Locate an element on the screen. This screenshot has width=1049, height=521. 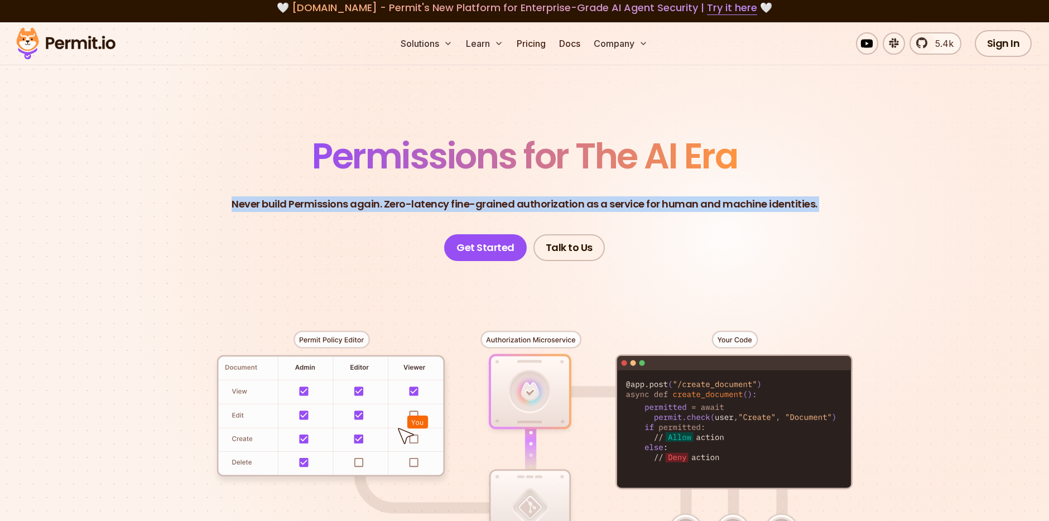
a: Try it here is located at coordinates (732, 8).